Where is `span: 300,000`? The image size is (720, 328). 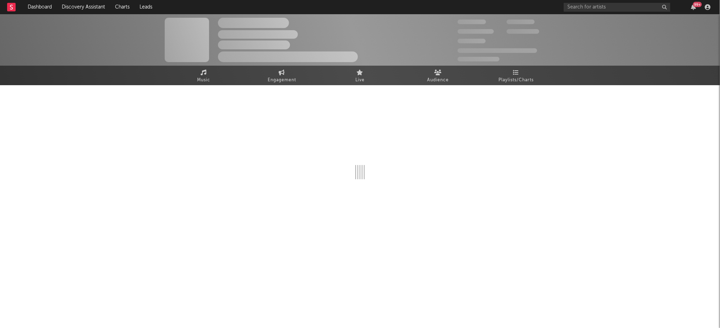 span: 300,000 is located at coordinates (472, 22).